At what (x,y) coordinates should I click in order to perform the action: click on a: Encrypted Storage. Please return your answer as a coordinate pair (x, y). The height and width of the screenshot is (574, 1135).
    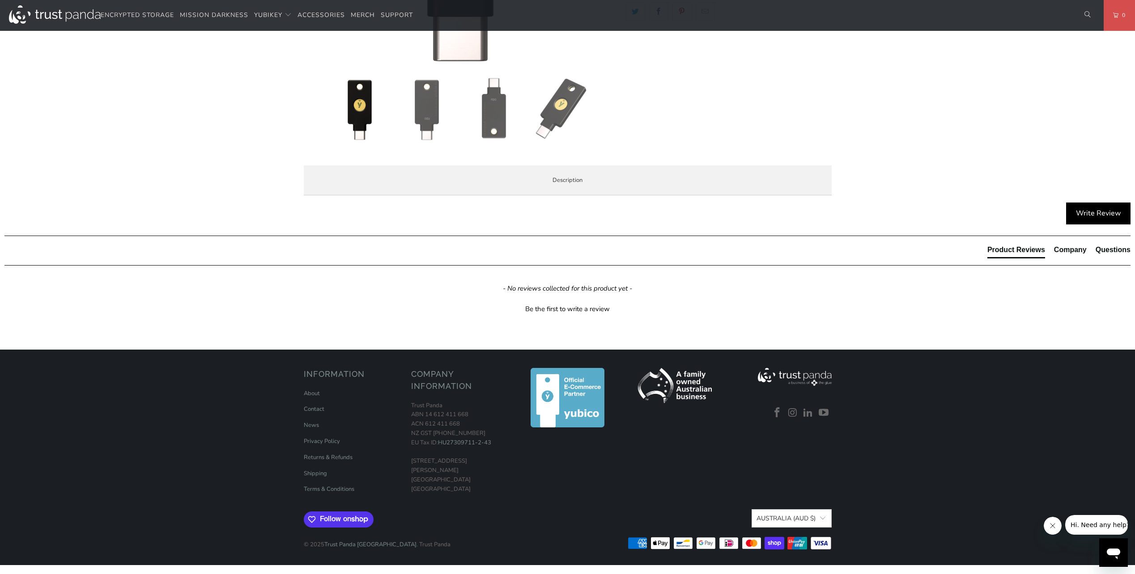
    Looking at the image, I should click on (137, 15).